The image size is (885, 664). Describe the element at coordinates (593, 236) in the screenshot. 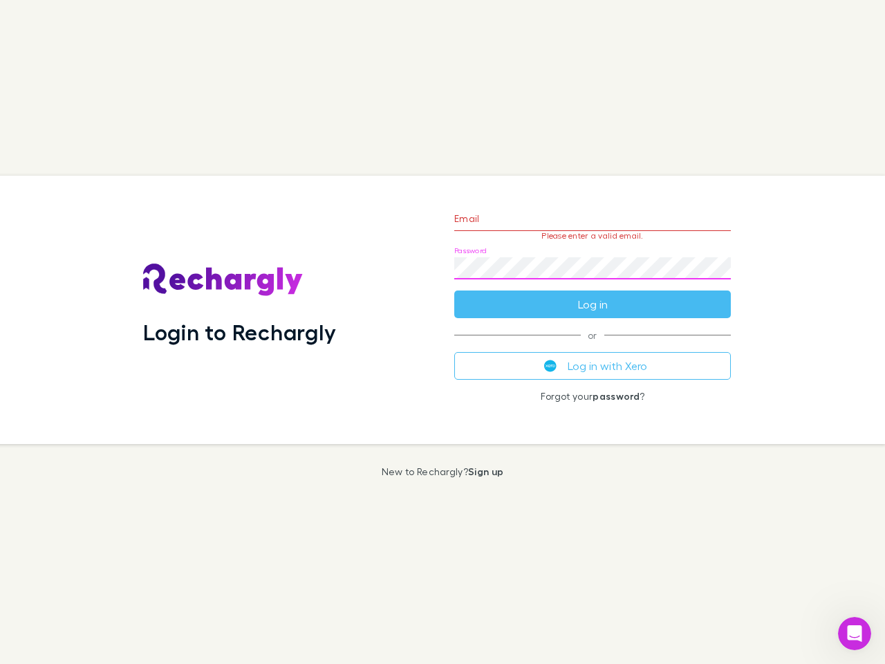

I see `p: Please enter a valid email.` at that location.